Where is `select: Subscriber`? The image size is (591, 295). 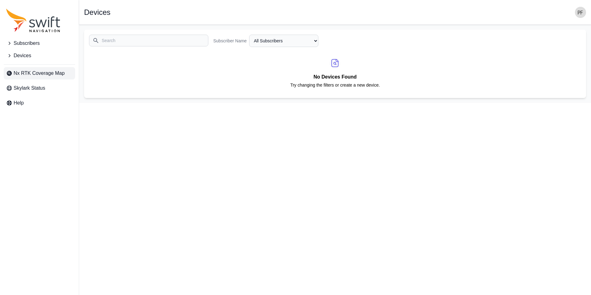
select: Subscriber is located at coordinates (284, 41).